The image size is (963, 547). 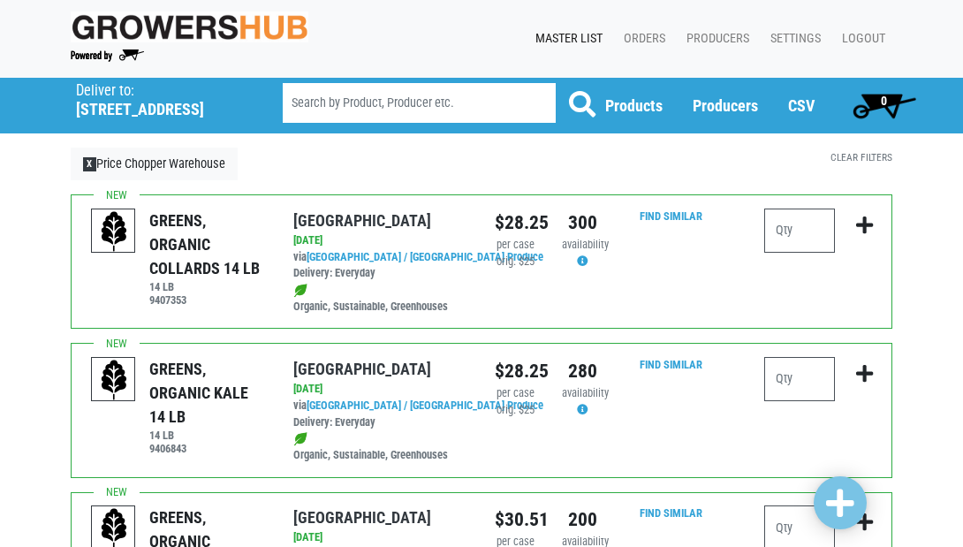 What do you see at coordinates (582, 520) in the screenshot?
I see `div: 200` at bounding box center [582, 520].